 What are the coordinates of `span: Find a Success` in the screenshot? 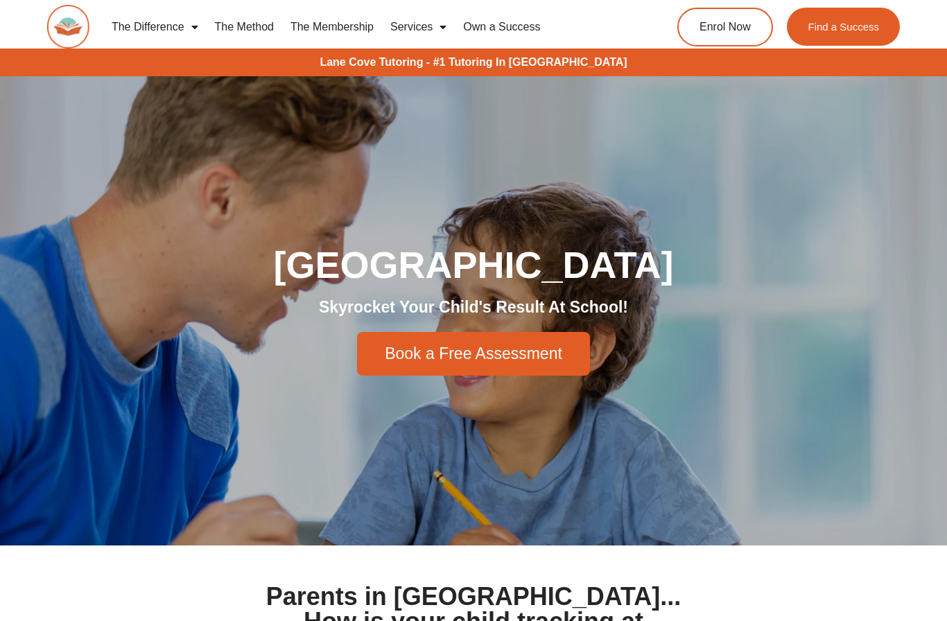 It's located at (843, 26).